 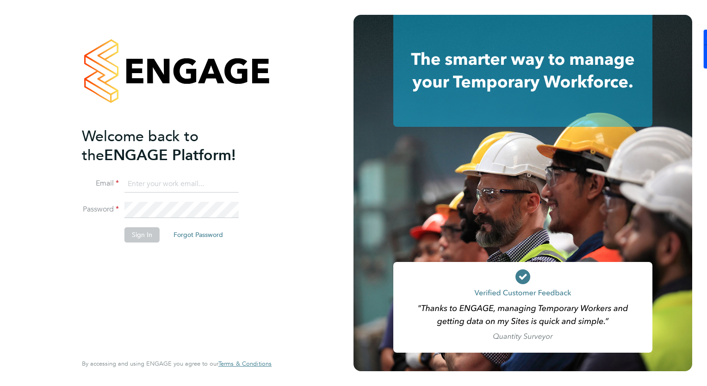 I want to click on label: Email, so click(x=100, y=183).